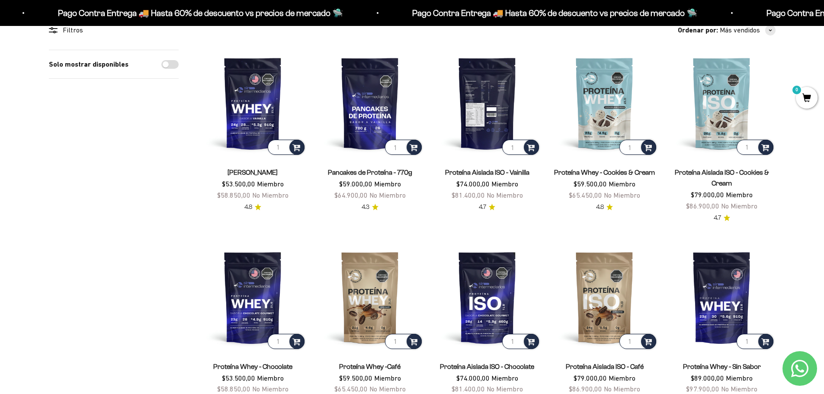 The width and height of the screenshot is (824, 394). I want to click on a: 0, so click(806, 99).